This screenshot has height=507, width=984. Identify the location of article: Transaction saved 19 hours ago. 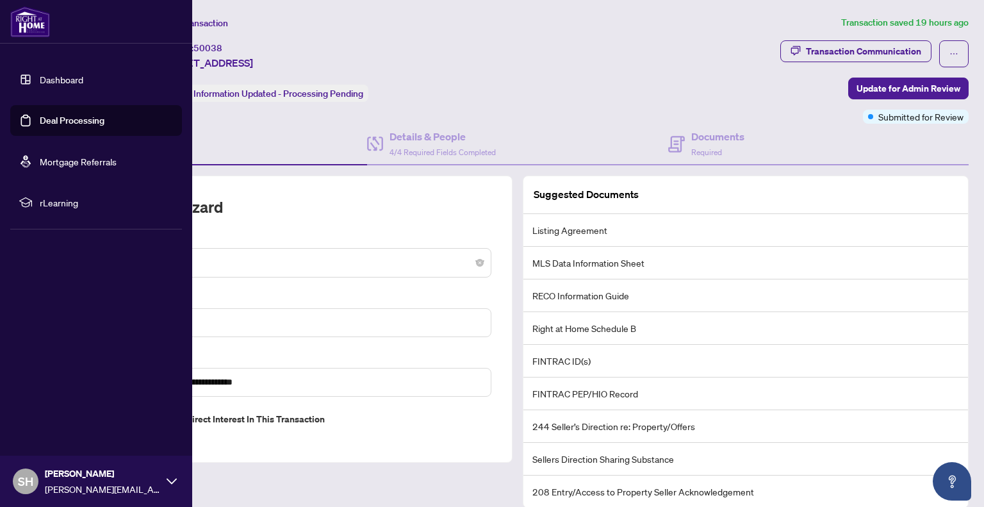
(904, 22).